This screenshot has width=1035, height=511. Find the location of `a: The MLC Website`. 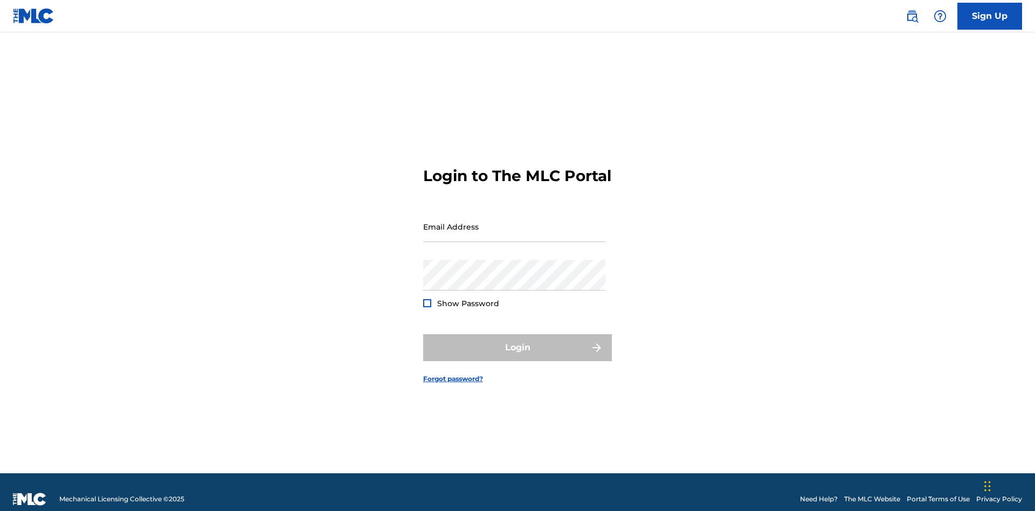

a: The MLC Website is located at coordinates (873, 499).